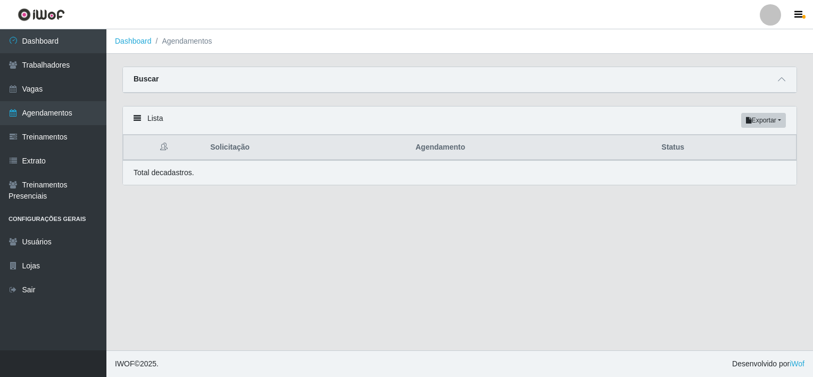 Image resolution: width=813 pixels, height=377 pixels. Describe the element at coordinates (460, 120) in the screenshot. I see `div: Lista` at that location.